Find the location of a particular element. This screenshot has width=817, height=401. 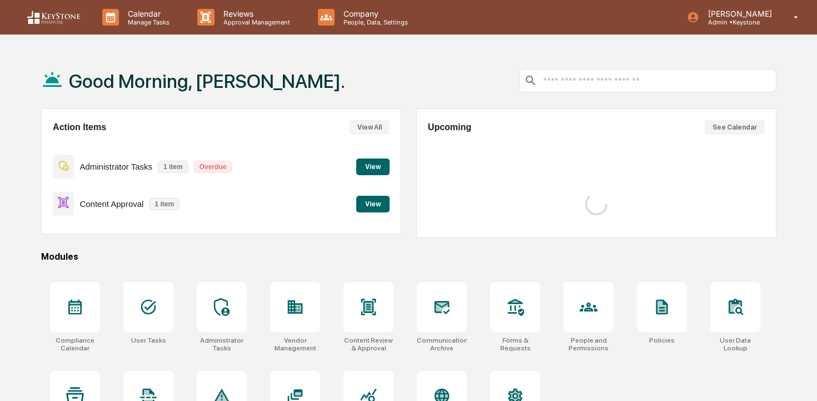

div: Compliance Calendar is located at coordinates (75, 344).